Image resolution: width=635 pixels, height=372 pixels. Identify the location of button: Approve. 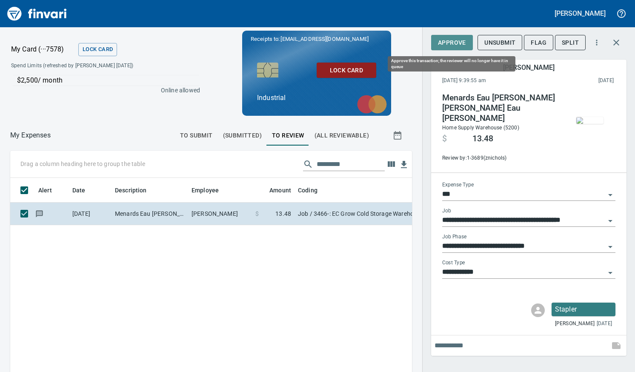
(452, 43).